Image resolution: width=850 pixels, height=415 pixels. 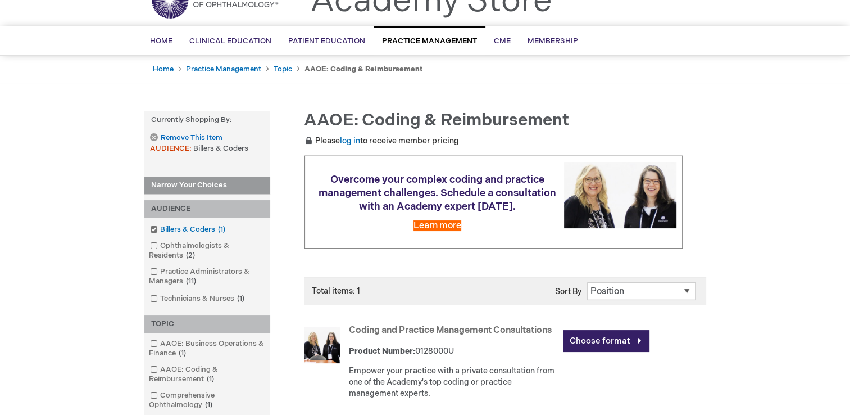 I want to click on a: Billers & Coders1, so click(x=188, y=229).